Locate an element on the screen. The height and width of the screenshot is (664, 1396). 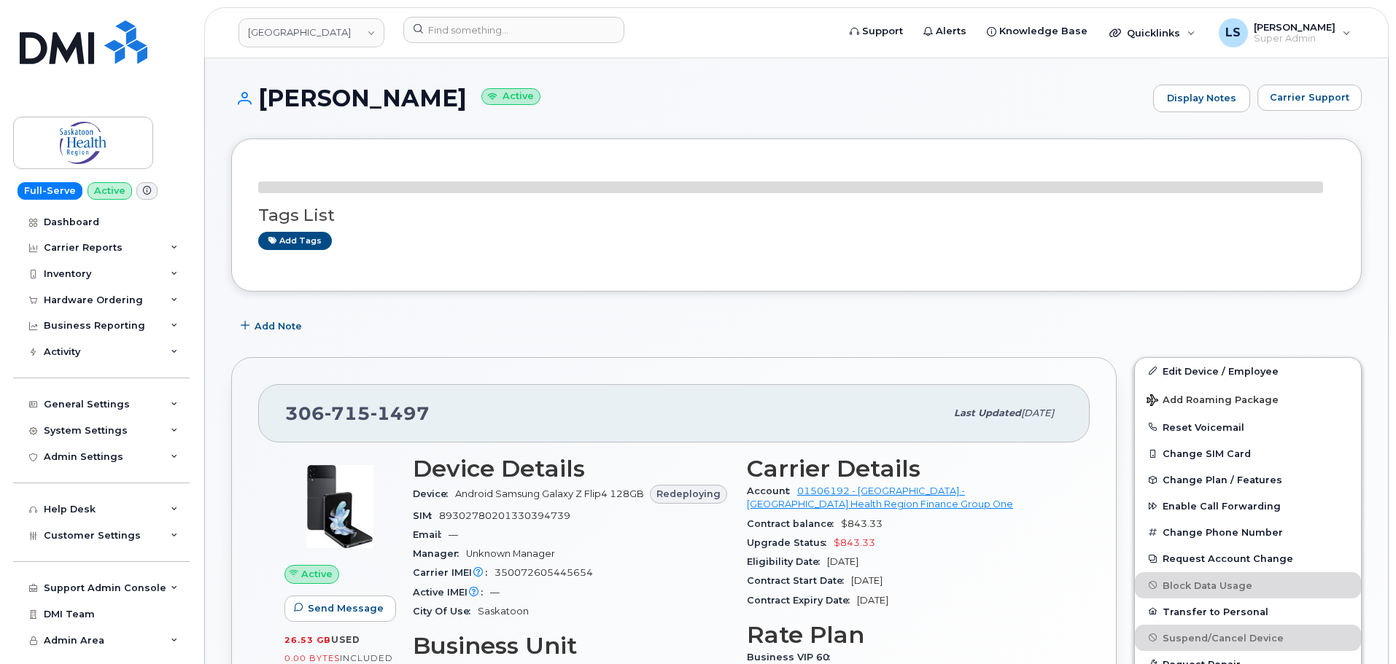
span: Last updated is located at coordinates (987, 413).